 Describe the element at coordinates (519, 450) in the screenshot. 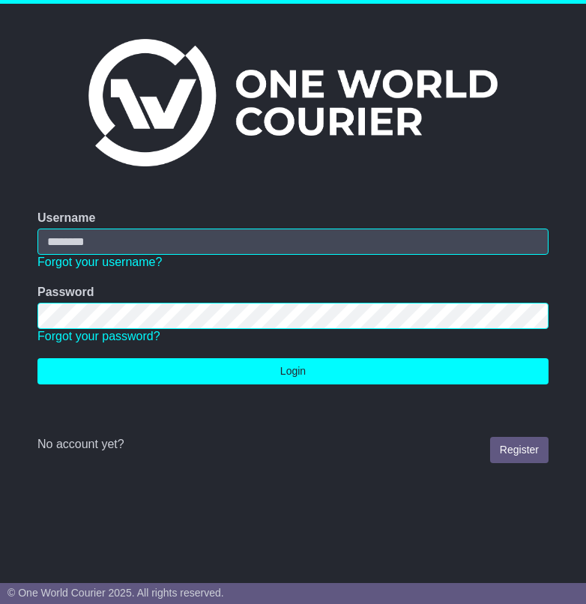

I see `a: Register` at that location.